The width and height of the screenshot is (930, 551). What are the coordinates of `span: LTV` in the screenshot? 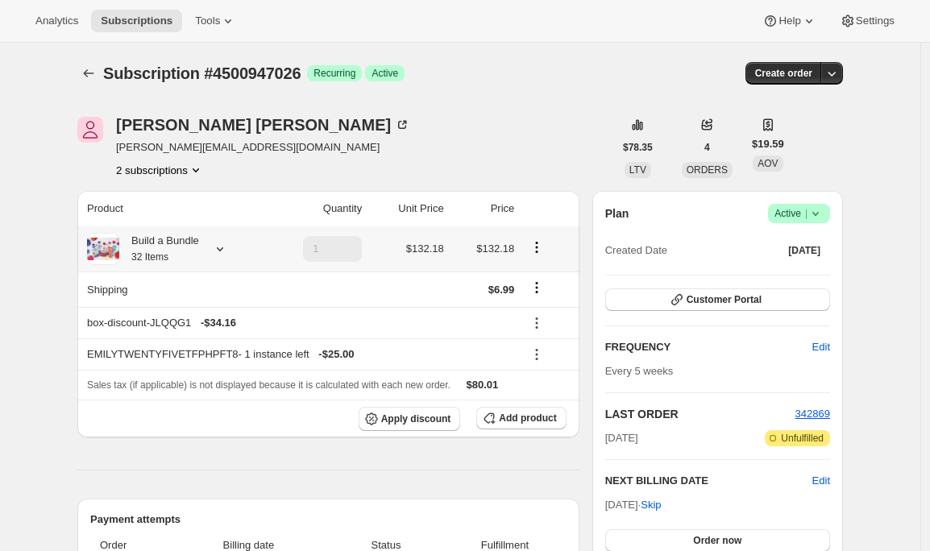 It's located at (637, 170).